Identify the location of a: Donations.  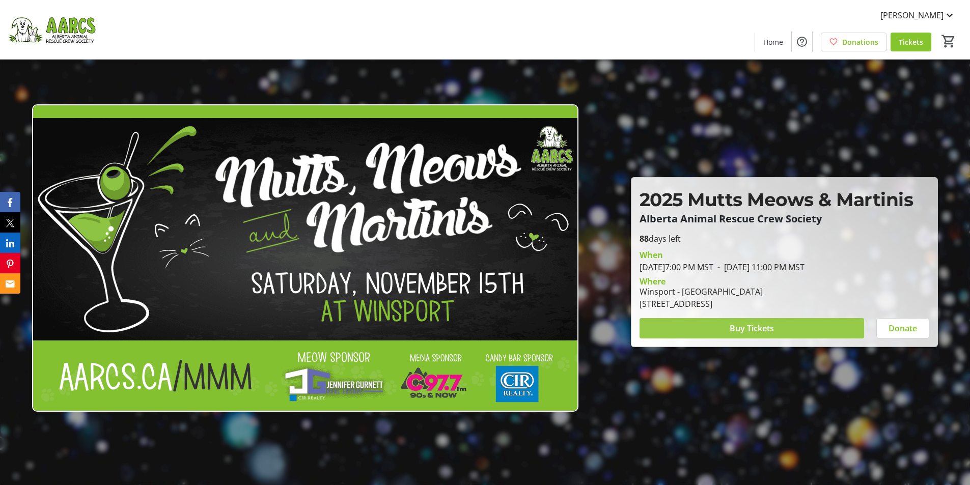
(853, 42).